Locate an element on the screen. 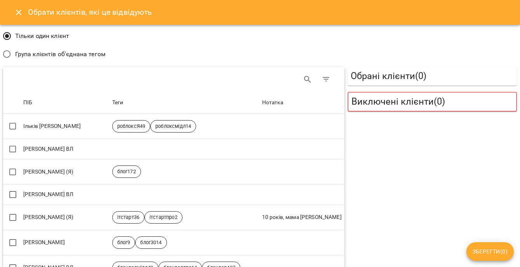 This screenshot has width=520, height=267. button: Зберегти(0) is located at coordinates (490, 252).